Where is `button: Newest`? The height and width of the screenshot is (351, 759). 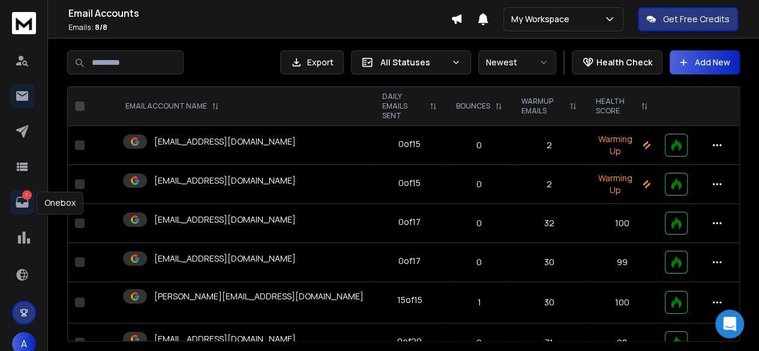
button: Newest is located at coordinates (517, 62).